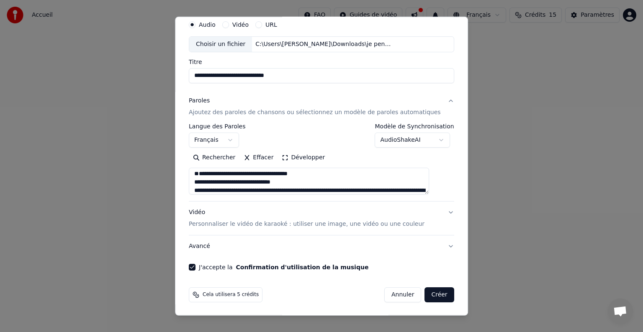  I want to click on div: Choisir un fichier, so click(221, 44).